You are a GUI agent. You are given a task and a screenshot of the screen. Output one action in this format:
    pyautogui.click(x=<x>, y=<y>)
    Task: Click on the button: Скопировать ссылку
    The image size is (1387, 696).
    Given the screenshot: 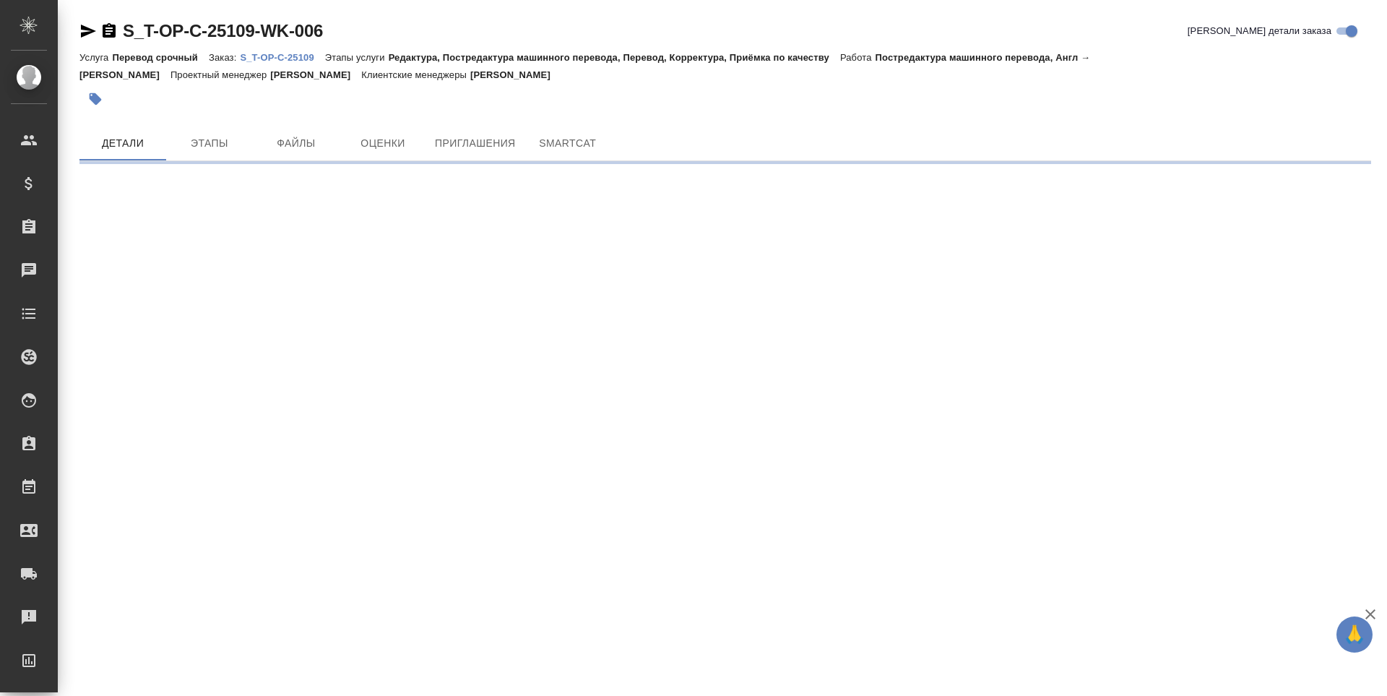 What is the action you would take?
    pyautogui.click(x=109, y=31)
    